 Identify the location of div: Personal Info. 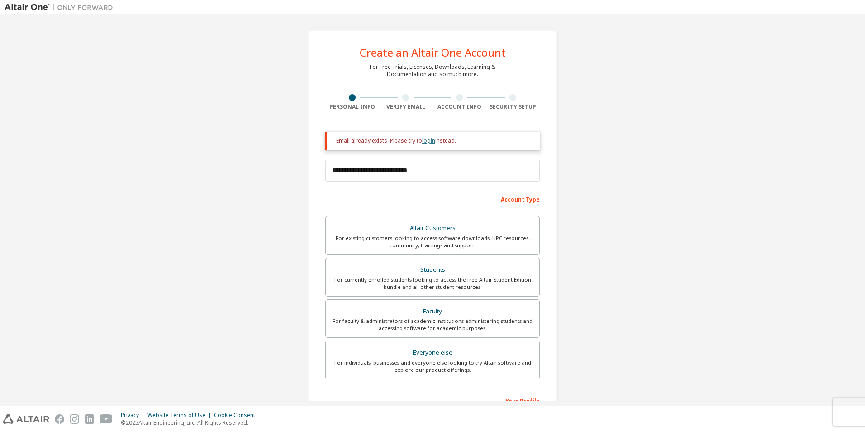
(352, 107).